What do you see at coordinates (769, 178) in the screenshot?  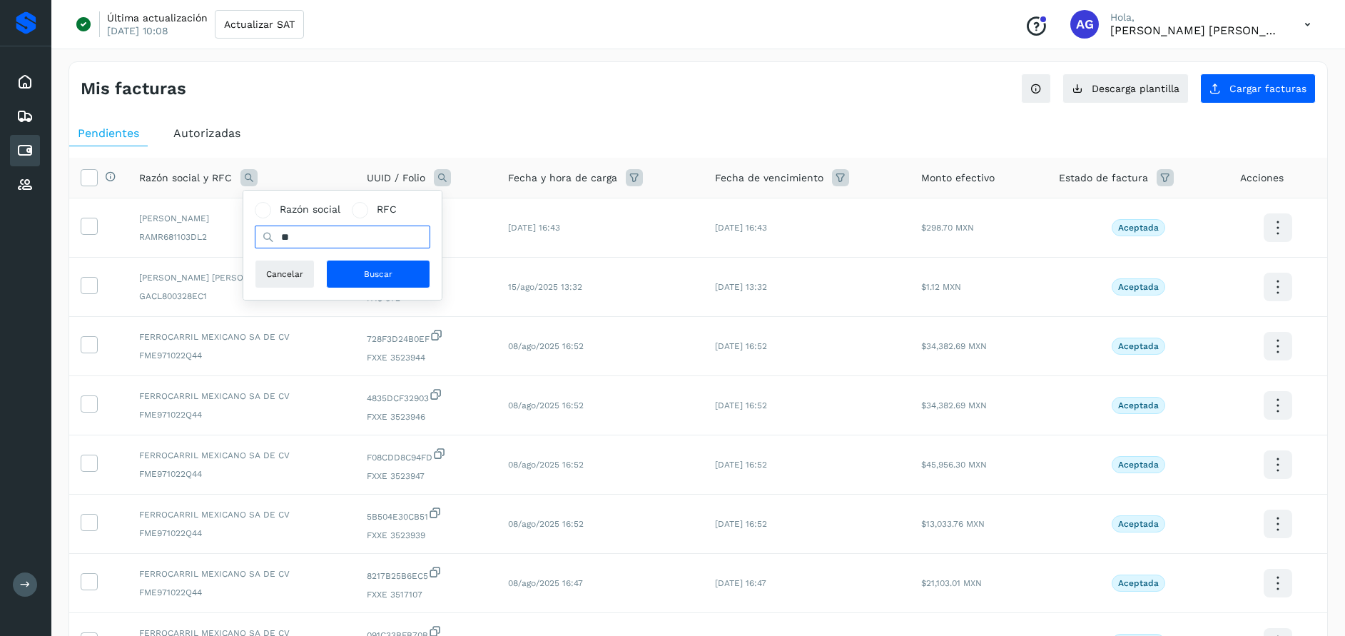 I see `span: Fecha de vencimiento` at bounding box center [769, 178].